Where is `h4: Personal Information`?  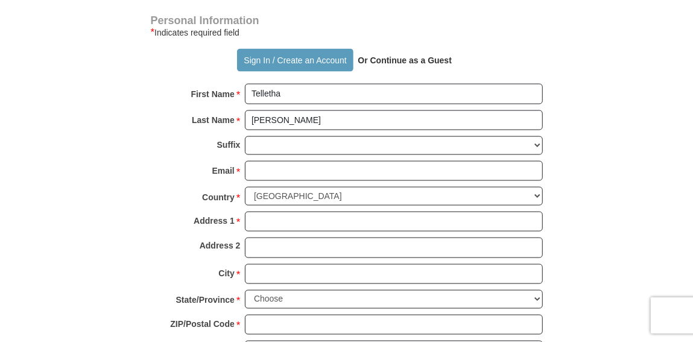 h4: Personal Information is located at coordinates (347, 21).